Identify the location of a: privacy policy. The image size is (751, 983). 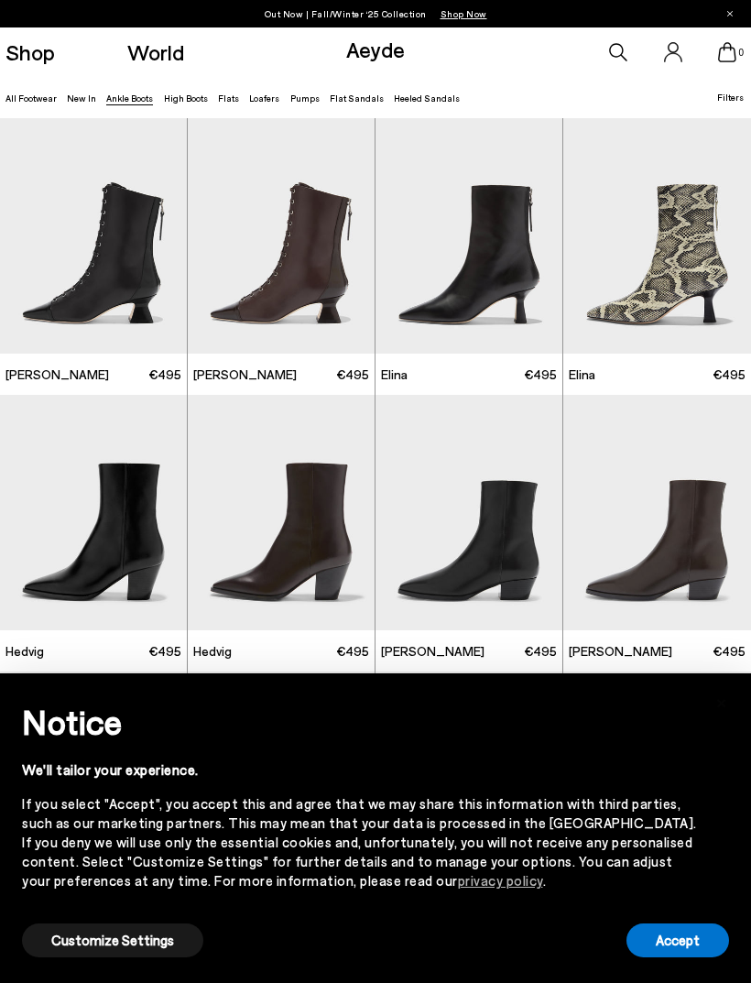
(500, 880).